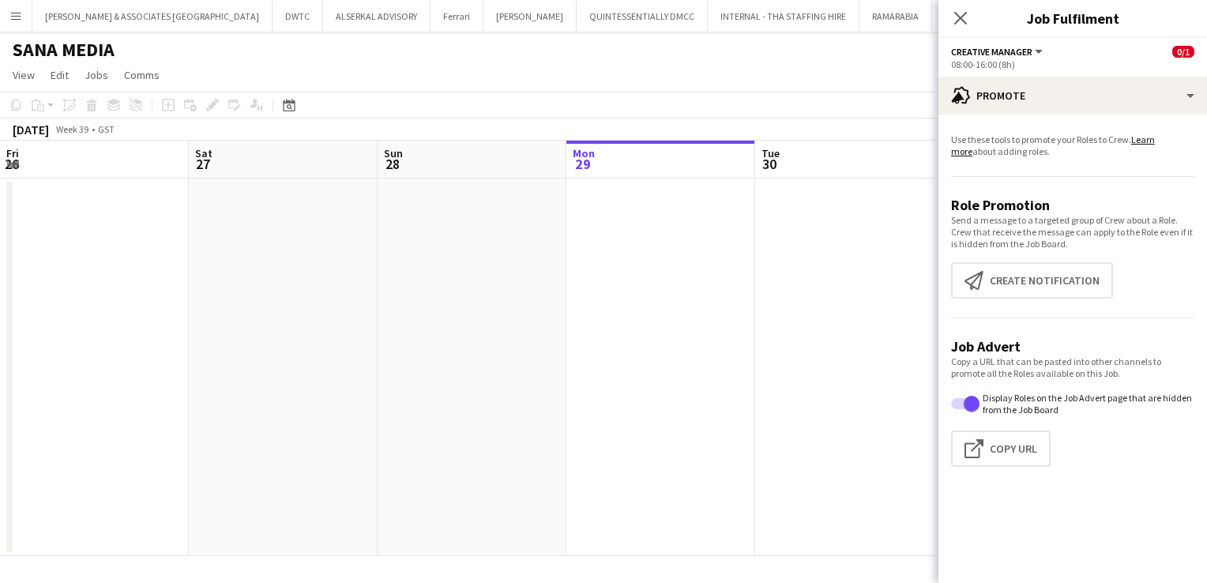 The image size is (1207, 583). I want to click on span: View, so click(24, 75).